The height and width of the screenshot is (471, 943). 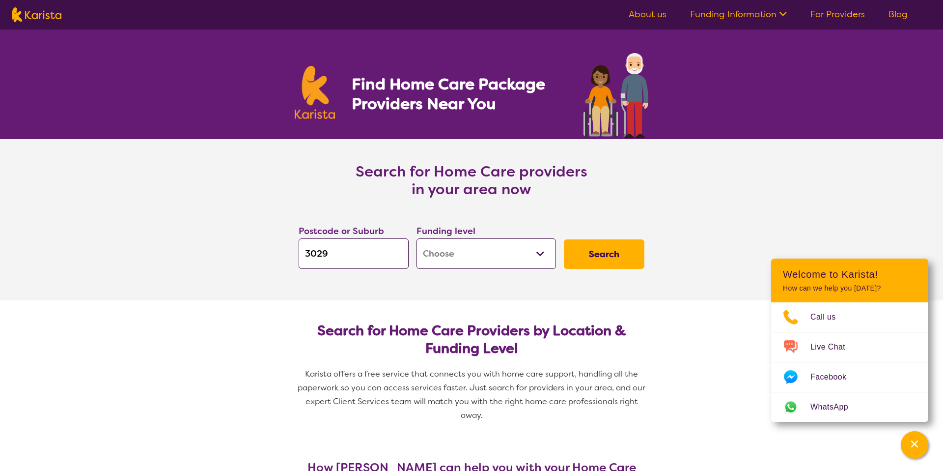 What do you see at coordinates (472, 340) in the screenshot?
I see `h2: Search for Home Care Providers by Location & Funding Level` at bounding box center [472, 340].